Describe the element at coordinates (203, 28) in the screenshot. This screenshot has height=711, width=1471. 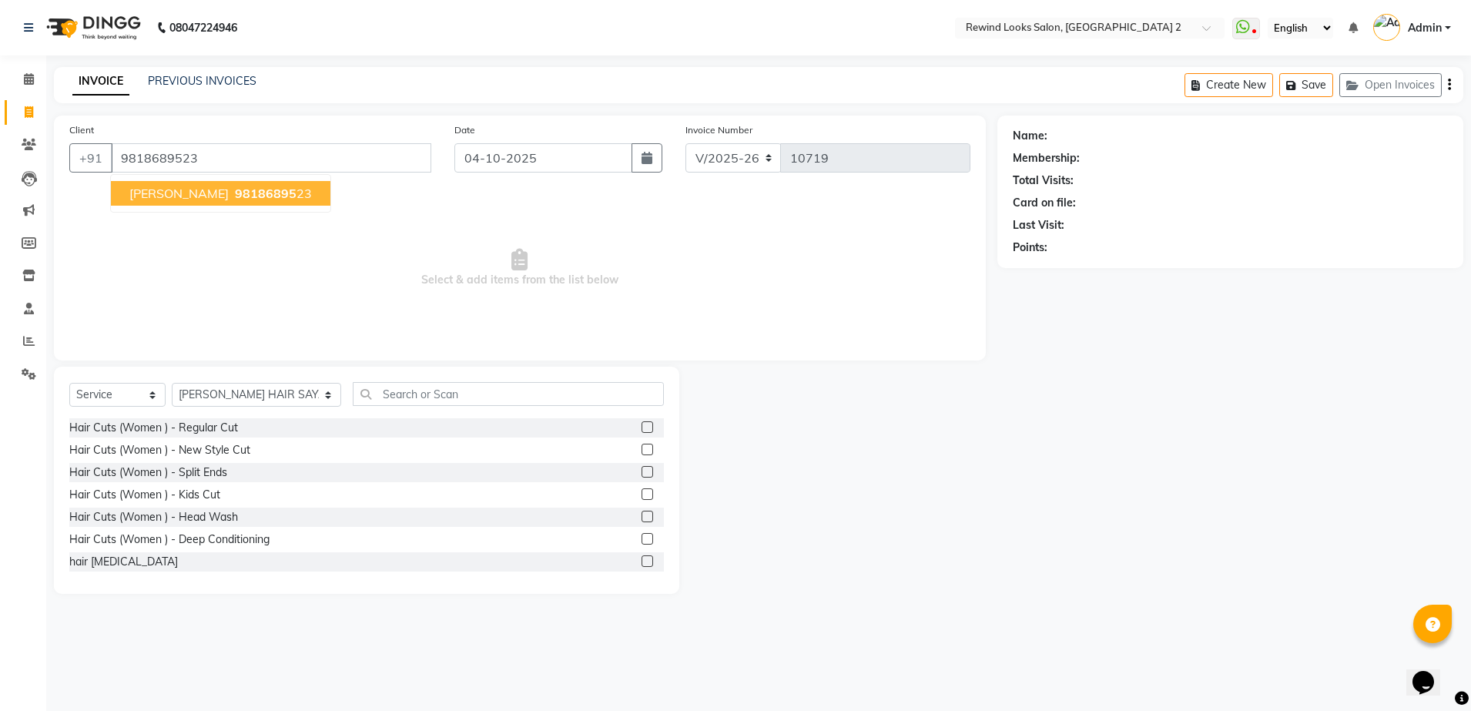
I see `b: 08047224946` at that location.